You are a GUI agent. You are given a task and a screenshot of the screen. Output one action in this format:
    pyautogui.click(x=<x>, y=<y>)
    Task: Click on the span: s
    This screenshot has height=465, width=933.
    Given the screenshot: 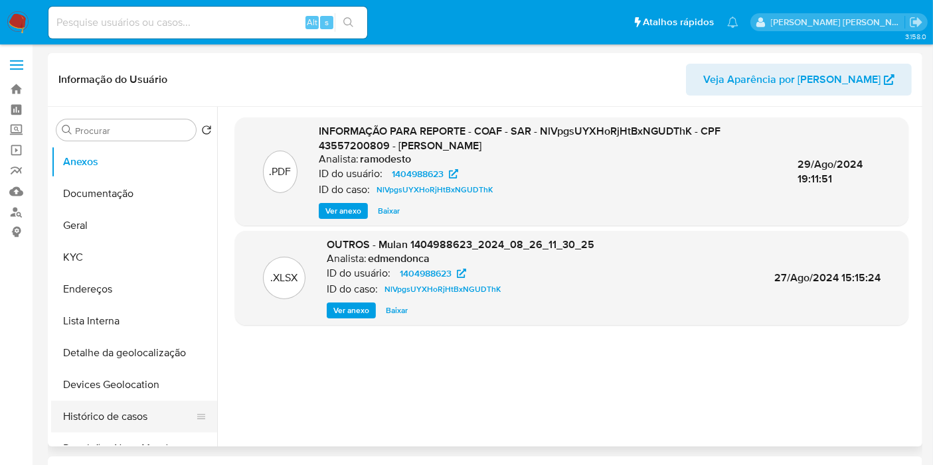 What is the action you would take?
    pyautogui.click(x=327, y=22)
    